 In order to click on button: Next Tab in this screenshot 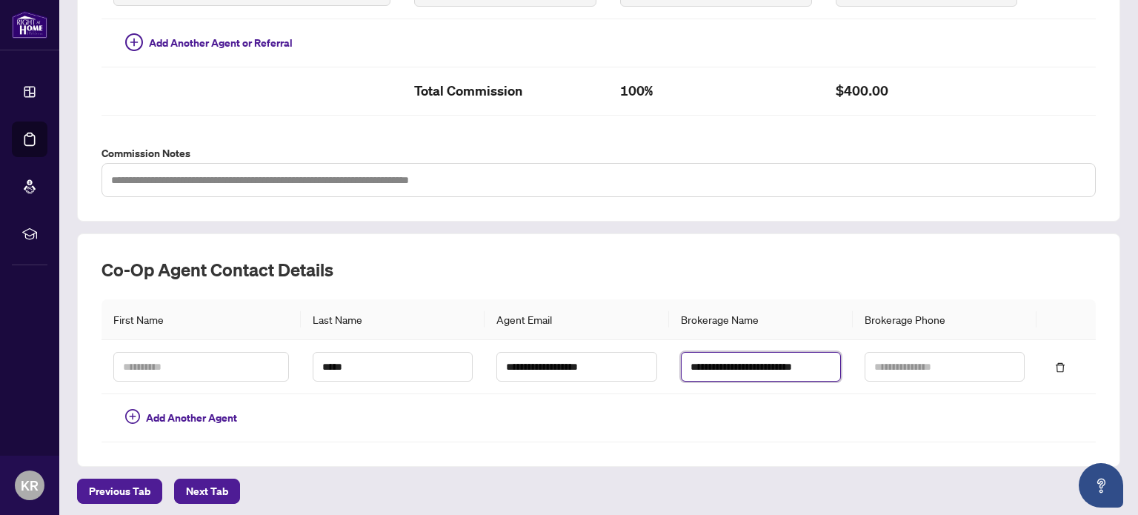, I will do `click(207, 491)`.